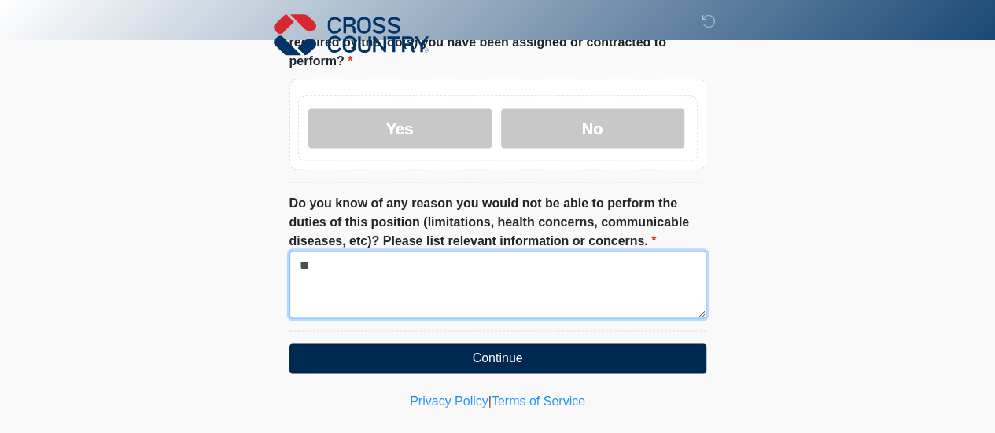 The width and height of the screenshot is (995, 433). Describe the element at coordinates (592, 128) in the screenshot. I see `label: No` at that location.